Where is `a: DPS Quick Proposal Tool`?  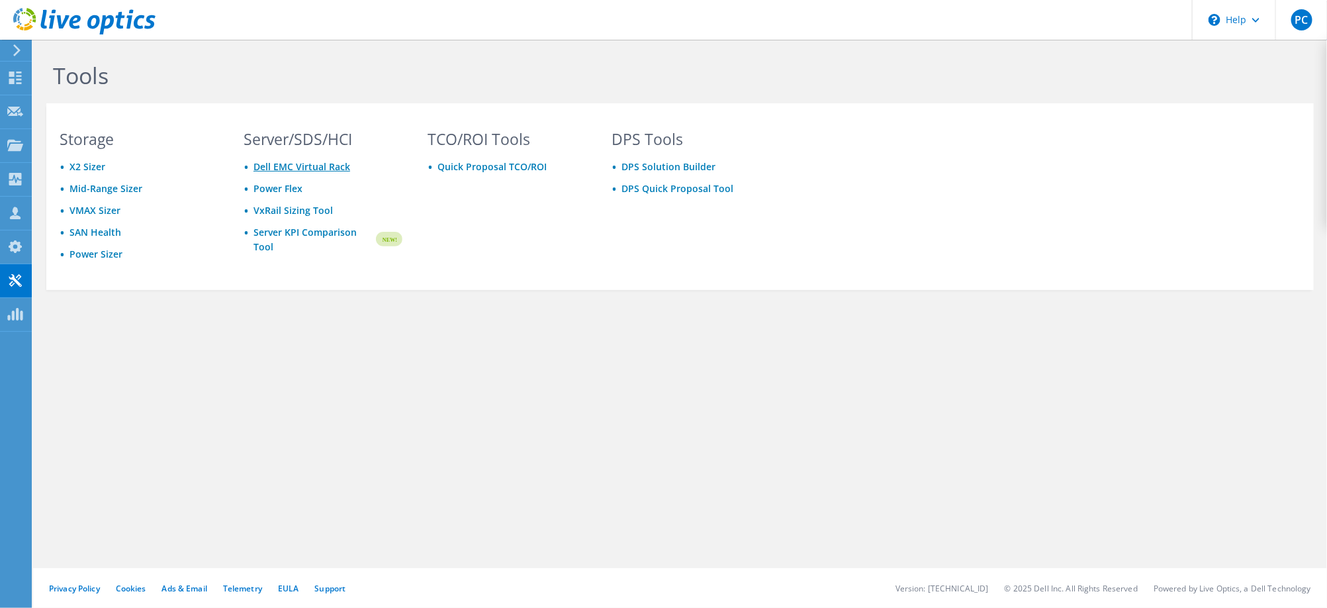
a: DPS Quick Proposal Tool is located at coordinates (677, 188).